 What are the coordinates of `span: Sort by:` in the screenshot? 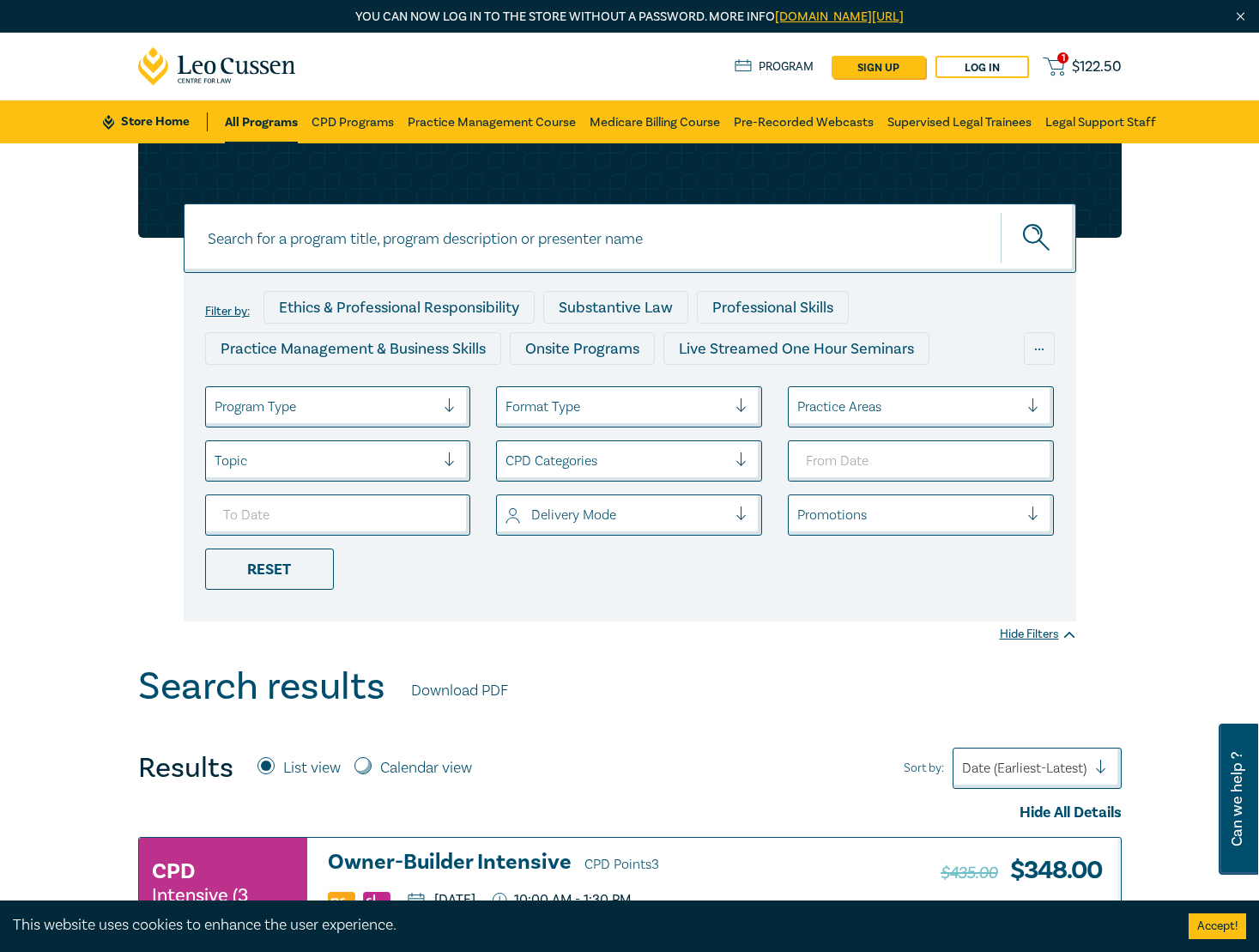 It's located at (923, 768).